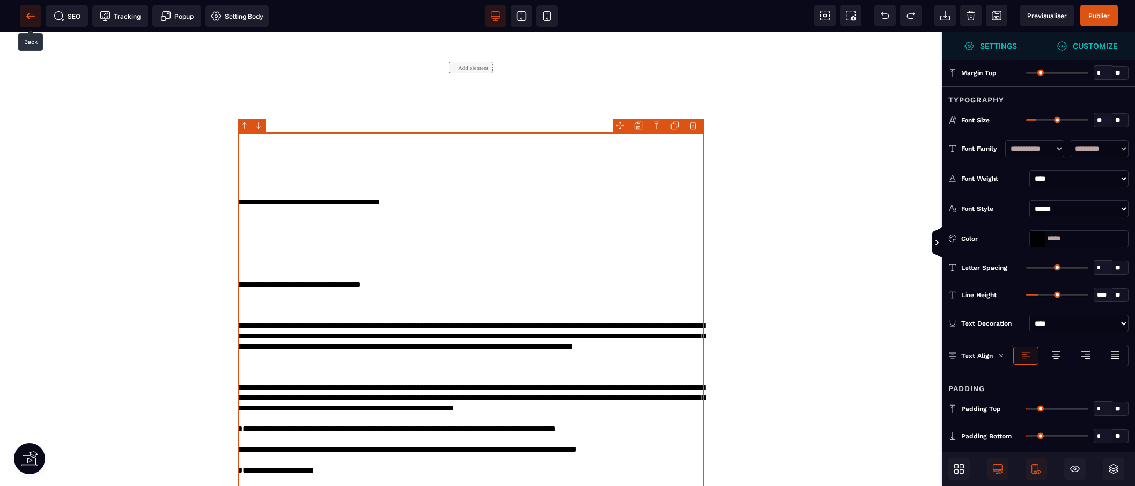  I want to click on div: Text Decoration, so click(993, 324).